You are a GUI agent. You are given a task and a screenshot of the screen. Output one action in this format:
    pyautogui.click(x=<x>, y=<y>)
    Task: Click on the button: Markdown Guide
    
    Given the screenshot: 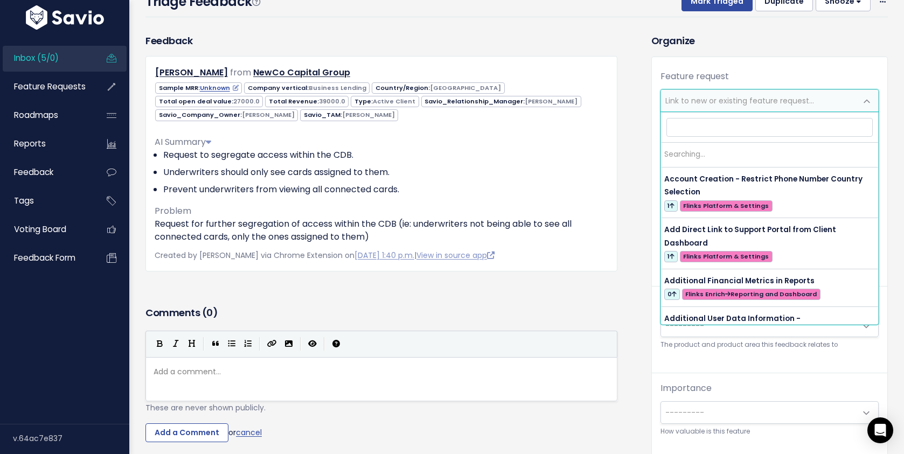 What is the action you would take?
    pyautogui.click(x=336, y=344)
    